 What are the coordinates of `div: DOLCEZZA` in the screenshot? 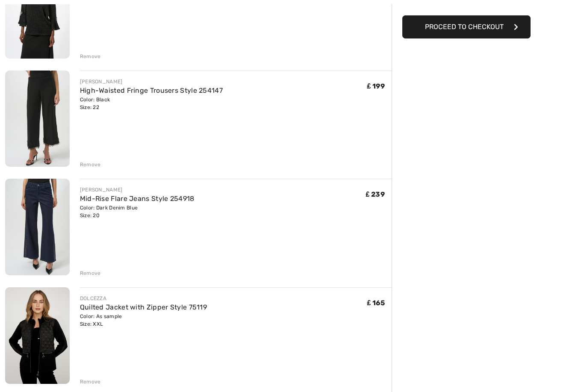 It's located at (143, 298).